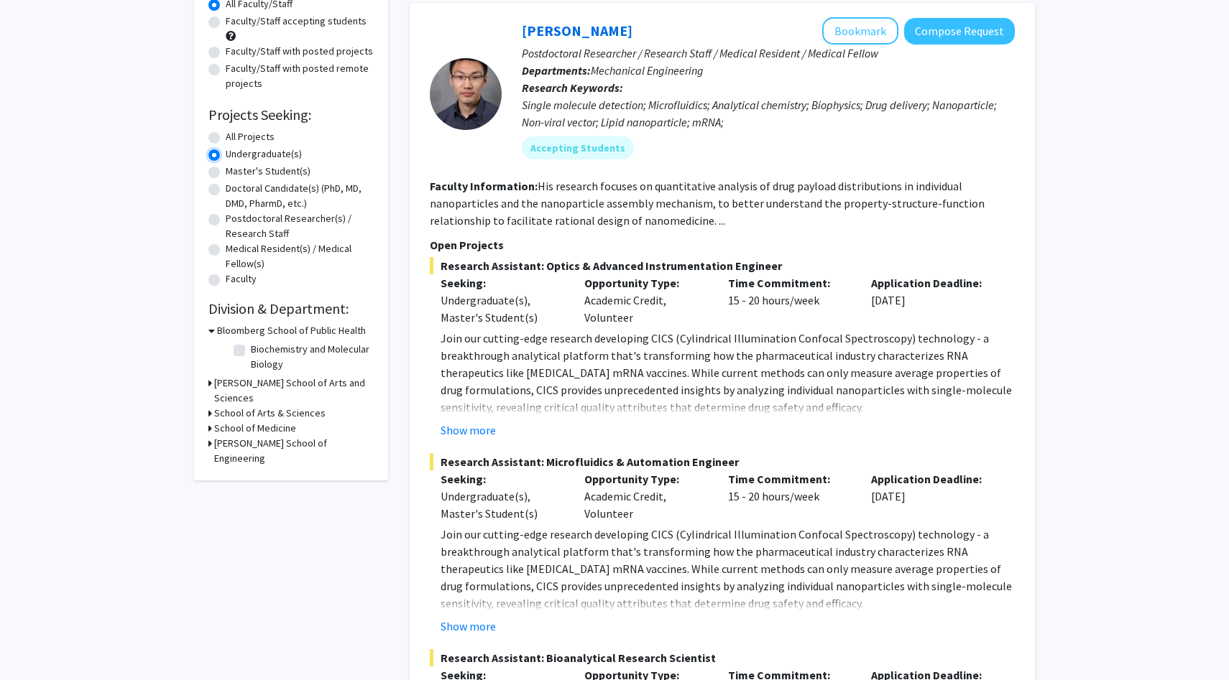 This screenshot has height=680, width=1229. Describe the element at coordinates (269, 413) in the screenshot. I see `h3: School of Arts & Sciences` at that location.